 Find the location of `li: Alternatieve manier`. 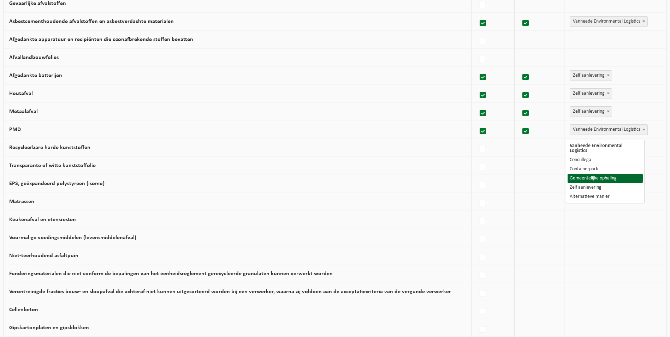

li: Alternatieve manier is located at coordinates (605, 197).